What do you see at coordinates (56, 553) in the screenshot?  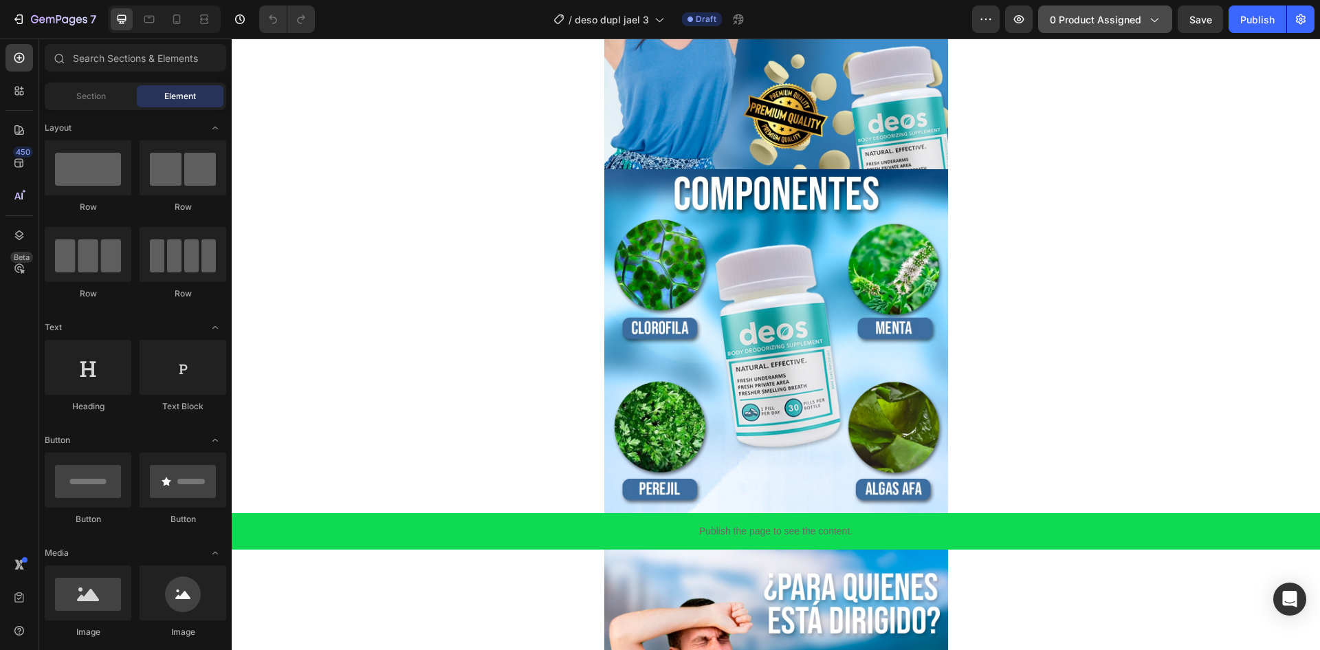 I see `span: Media` at bounding box center [56, 553].